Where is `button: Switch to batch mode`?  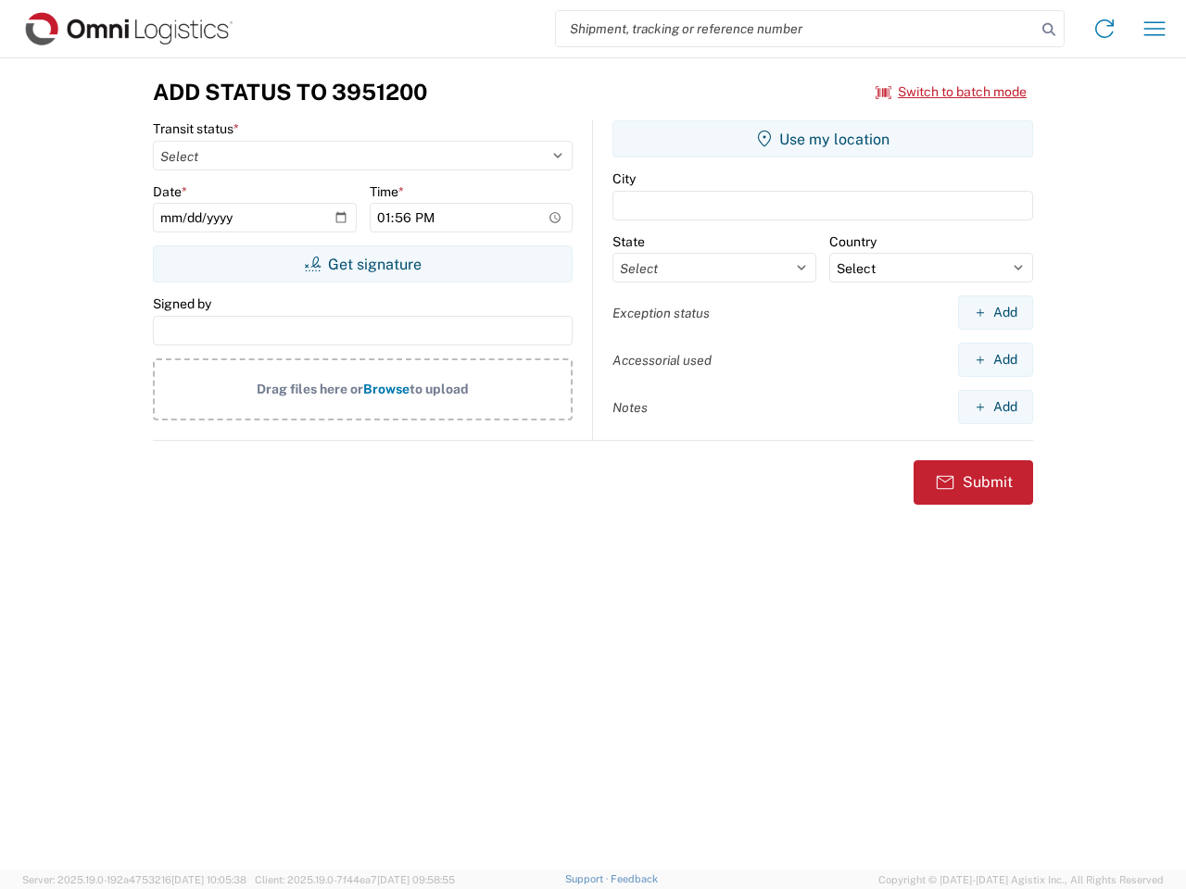
button: Switch to batch mode is located at coordinates (950, 92).